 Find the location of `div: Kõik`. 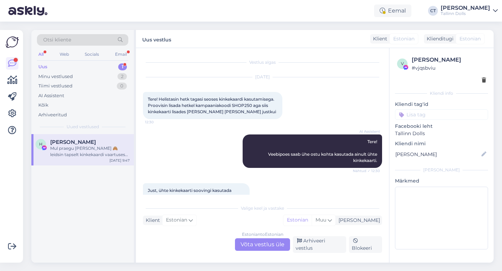

div: Kõik is located at coordinates (43, 105).